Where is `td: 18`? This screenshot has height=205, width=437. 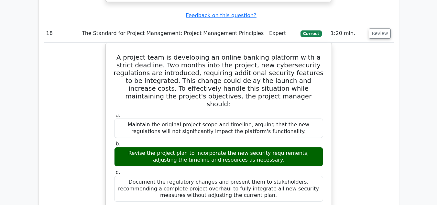 td: 18 is located at coordinates (61, 33).